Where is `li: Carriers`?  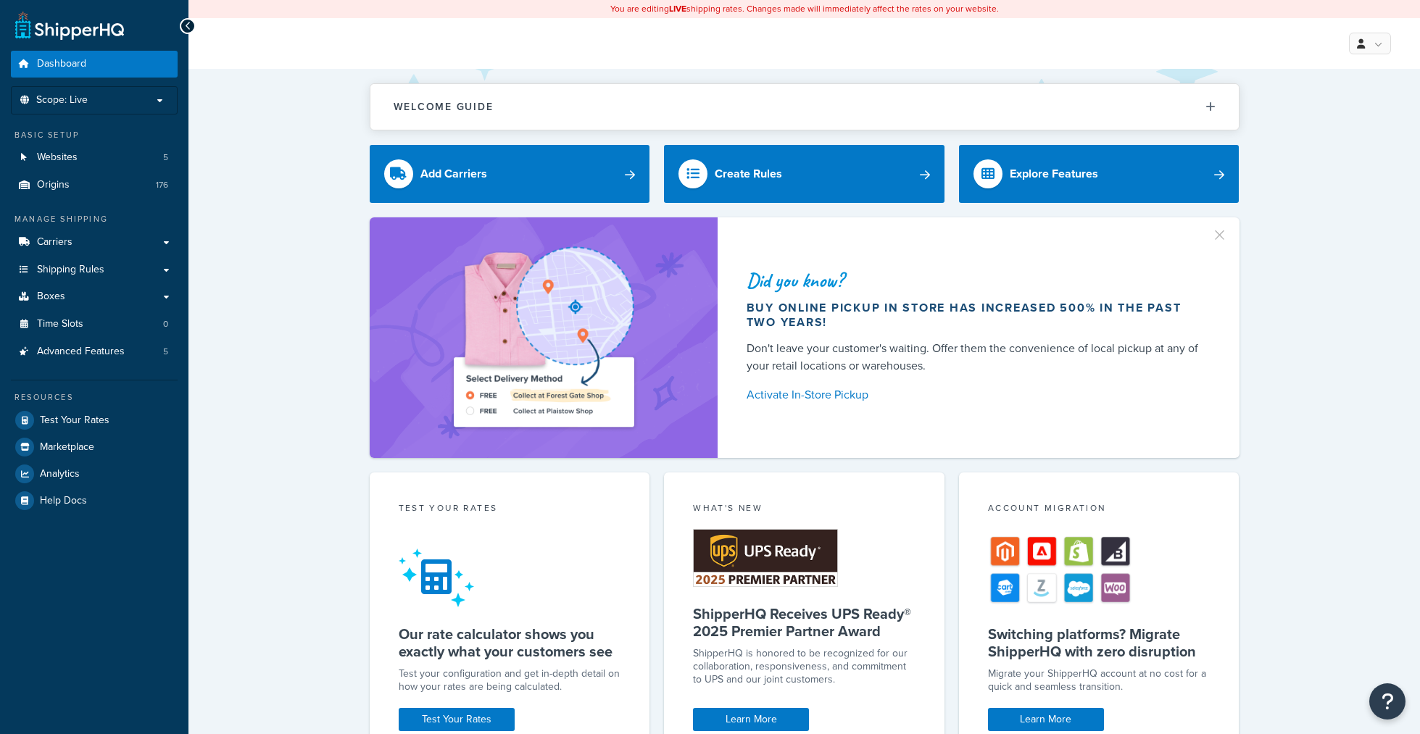
li: Carriers is located at coordinates (94, 242).